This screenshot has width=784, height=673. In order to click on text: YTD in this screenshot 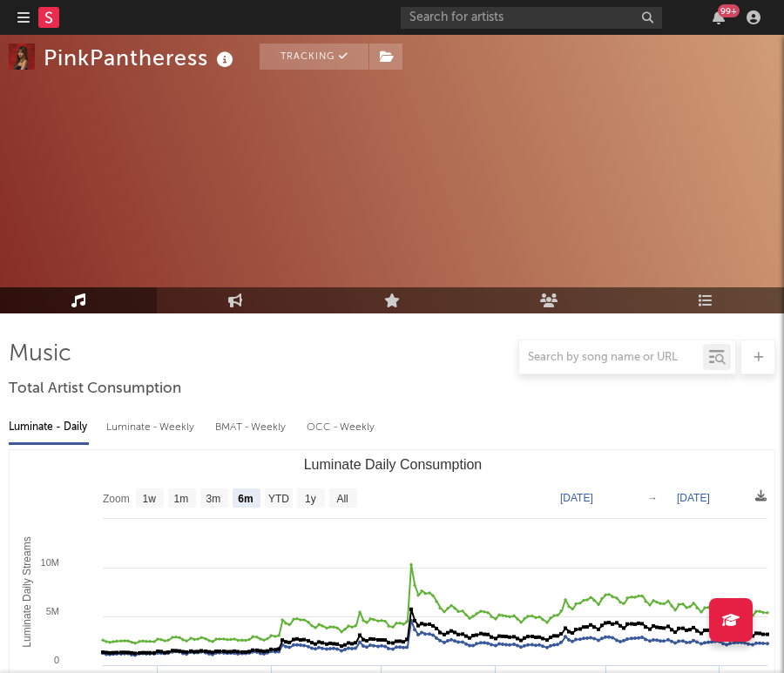, I will do `click(279, 499)`.